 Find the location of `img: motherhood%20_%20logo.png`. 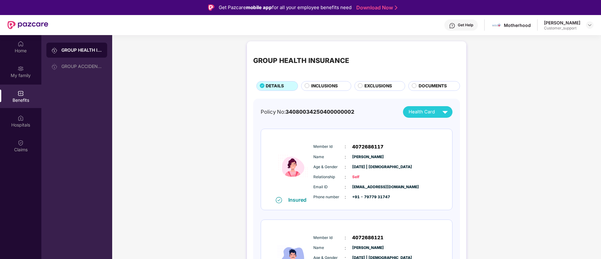

img: motherhood%20_%20logo.png is located at coordinates (496, 25).